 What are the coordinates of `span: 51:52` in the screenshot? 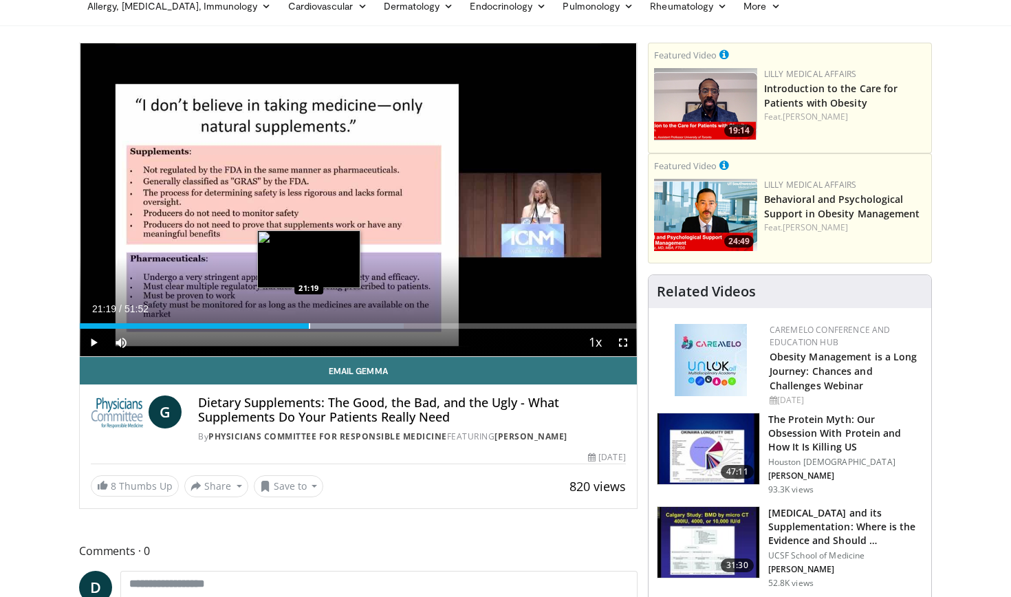 It's located at (136, 309).